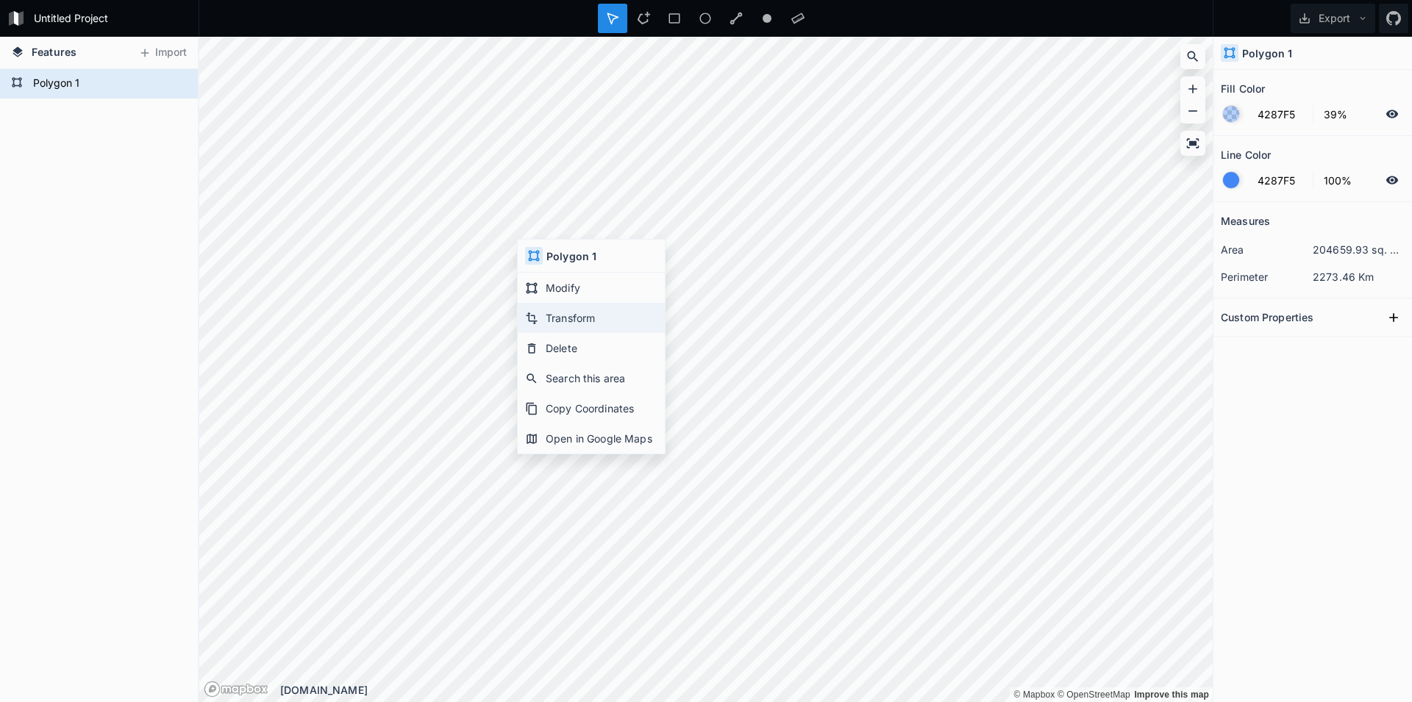  I want to click on a: Map feedback, so click(1171, 695).